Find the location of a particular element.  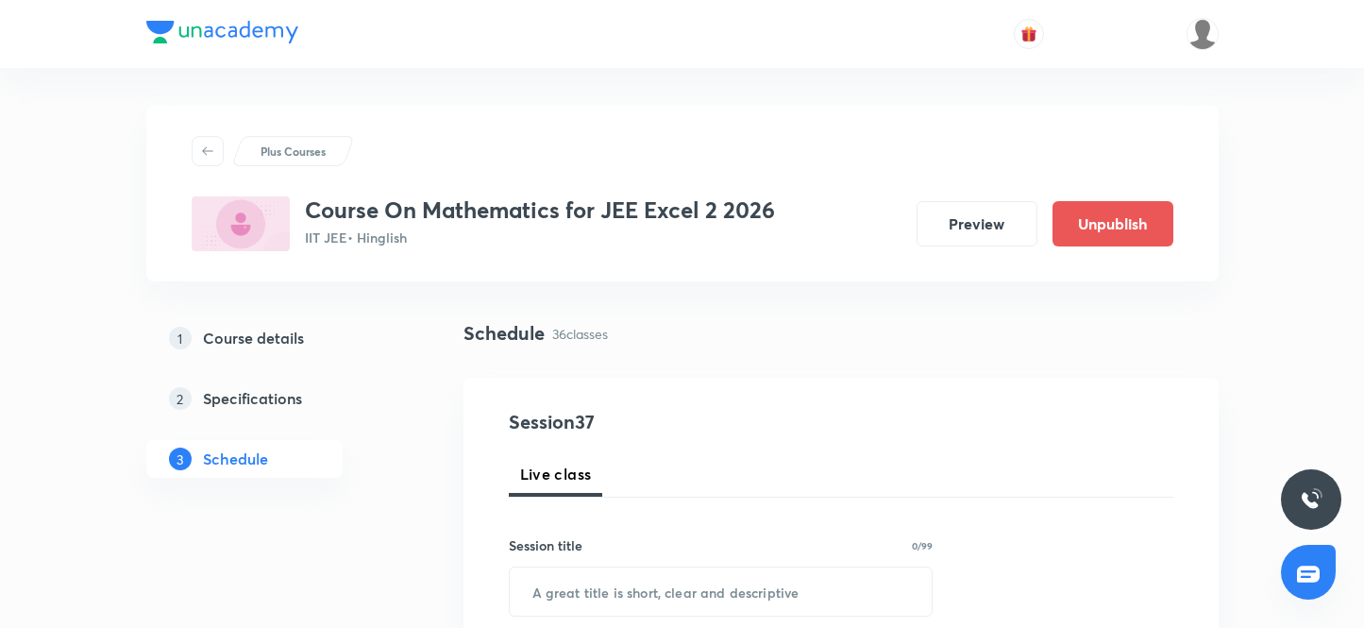

input: A great title is short, clear and descriptive is located at coordinates (721, 591).